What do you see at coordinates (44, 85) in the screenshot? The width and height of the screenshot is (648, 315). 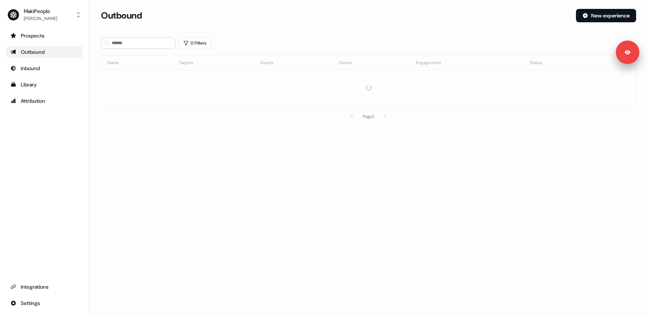 I see `div: Library` at bounding box center [44, 85].